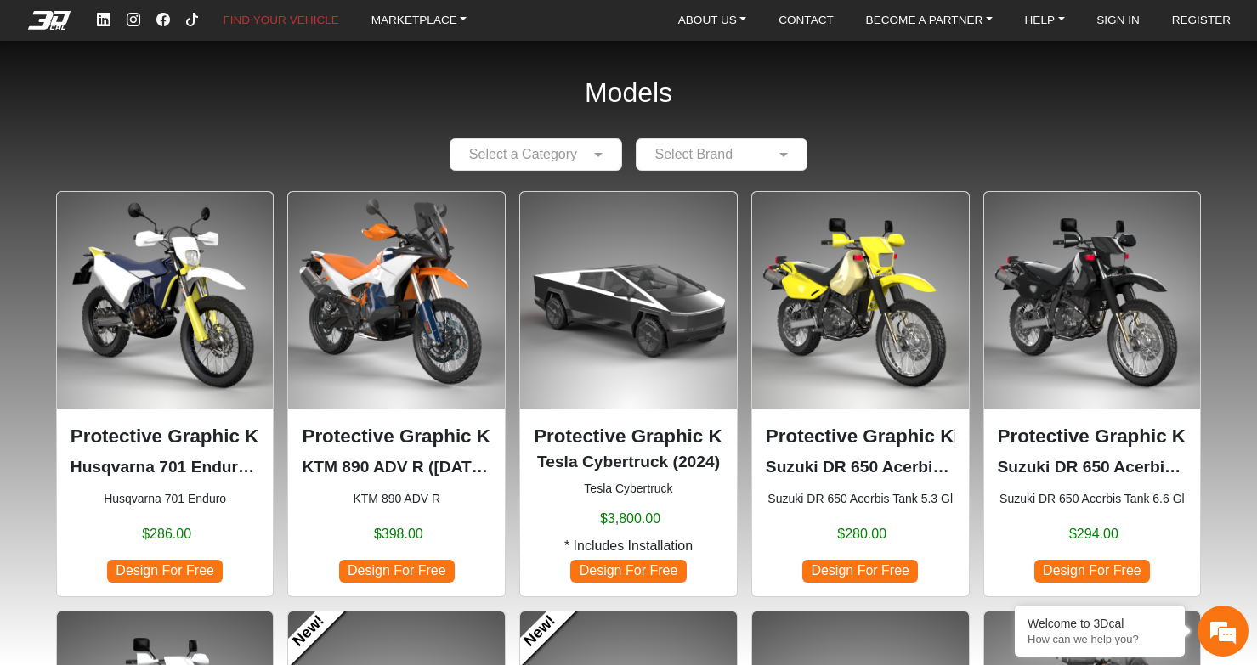 This screenshot has height=665, width=1257. I want to click on img: DR 650Acerbis Tank 5.3 Gl1996-2024, so click(860, 300).